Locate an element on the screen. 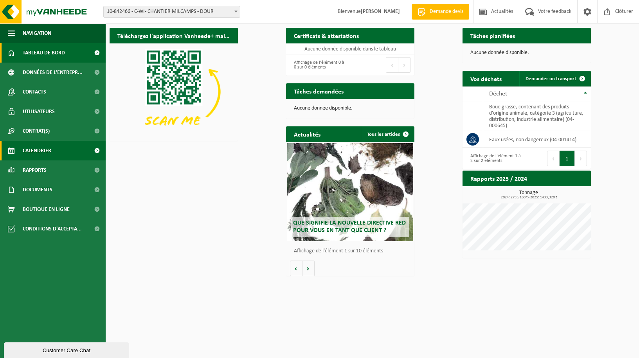 The height and width of the screenshot is (358, 639). a: Demande devis is located at coordinates (440, 12).